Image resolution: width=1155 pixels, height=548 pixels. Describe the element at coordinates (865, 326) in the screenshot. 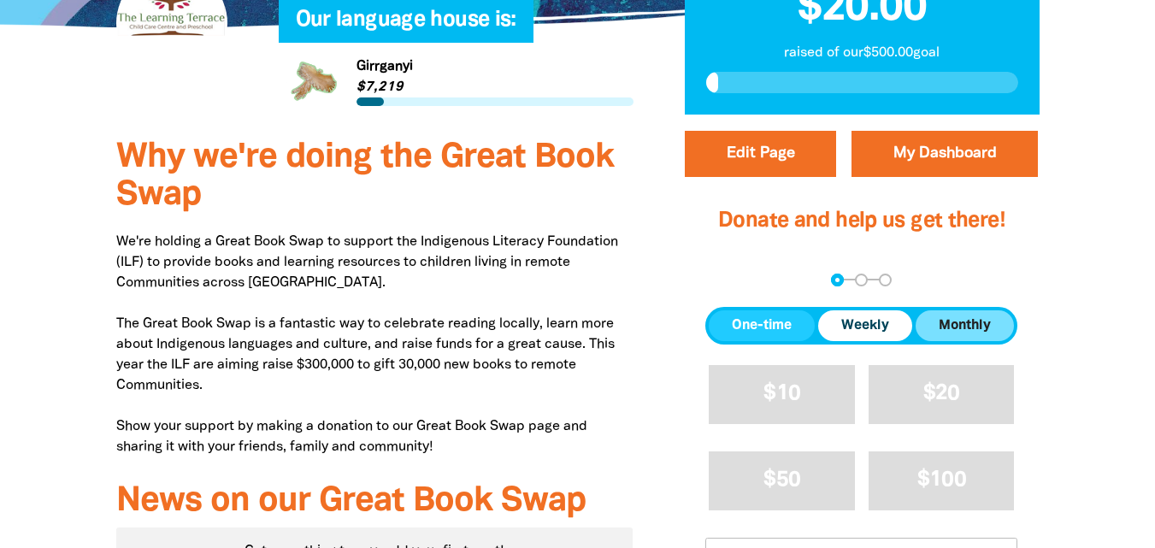

I see `span: Weekly` at that location.